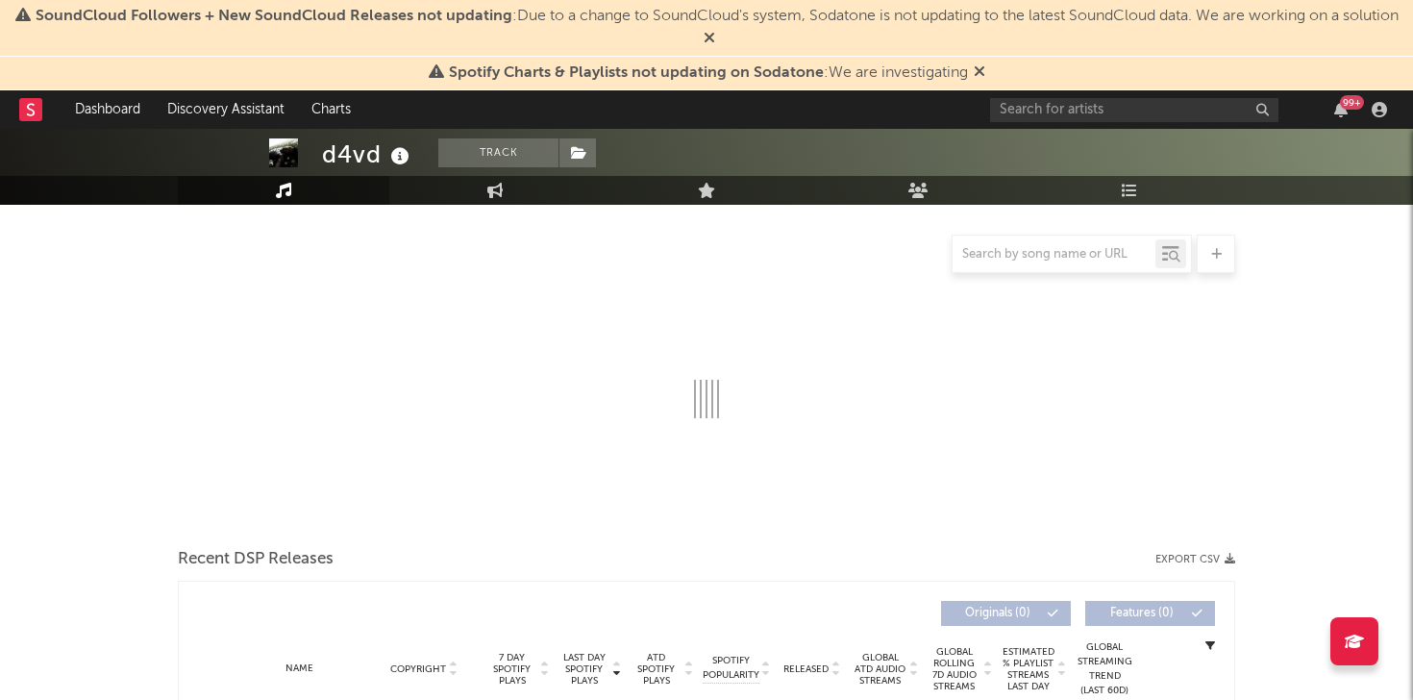 Image resolution: width=1413 pixels, height=700 pixels. I want to click on span: : Due to a change to SoundCloud's system, Sodatone is not updating to the latest SoundCloud data...., so click(717, 16).